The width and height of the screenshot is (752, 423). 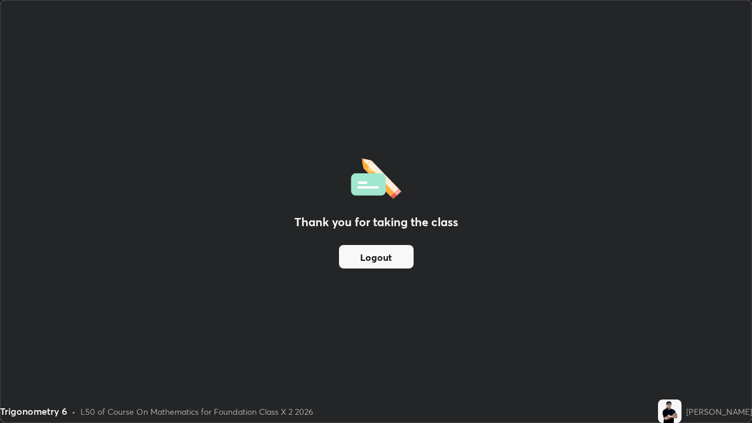 I want to click on img: offlineFeedback.1438e8b3.svg, so click(x=376, y=177).